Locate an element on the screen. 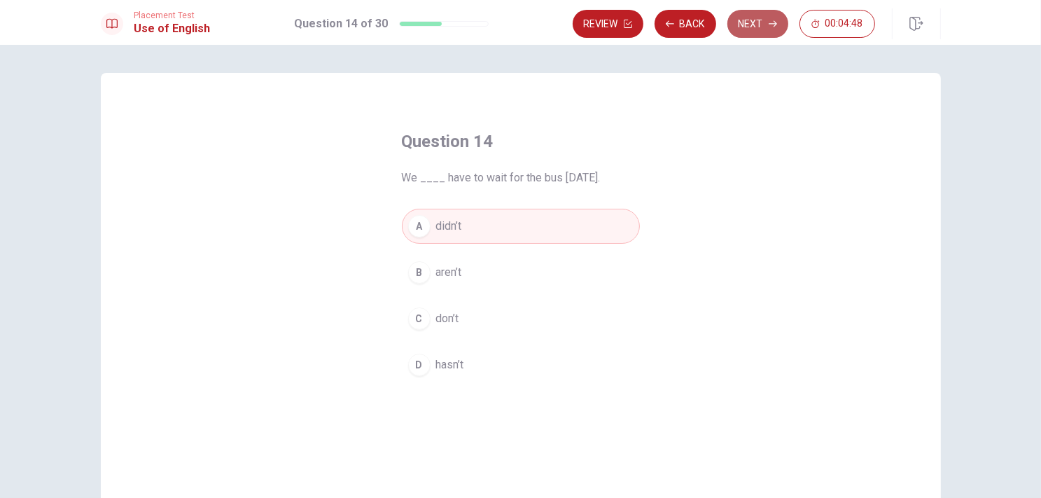 Image resolution: width=1041 pixels, height=498 pixels. span: didn’t is located at coordinates (449, 226).